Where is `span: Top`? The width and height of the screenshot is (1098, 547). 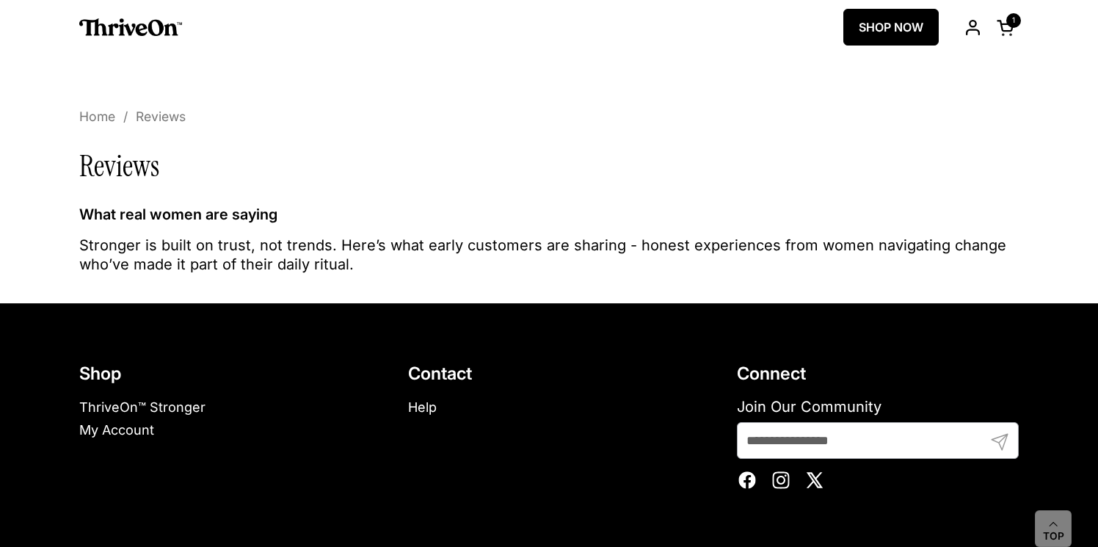 span: Top is located at coordinates (1053, 536).